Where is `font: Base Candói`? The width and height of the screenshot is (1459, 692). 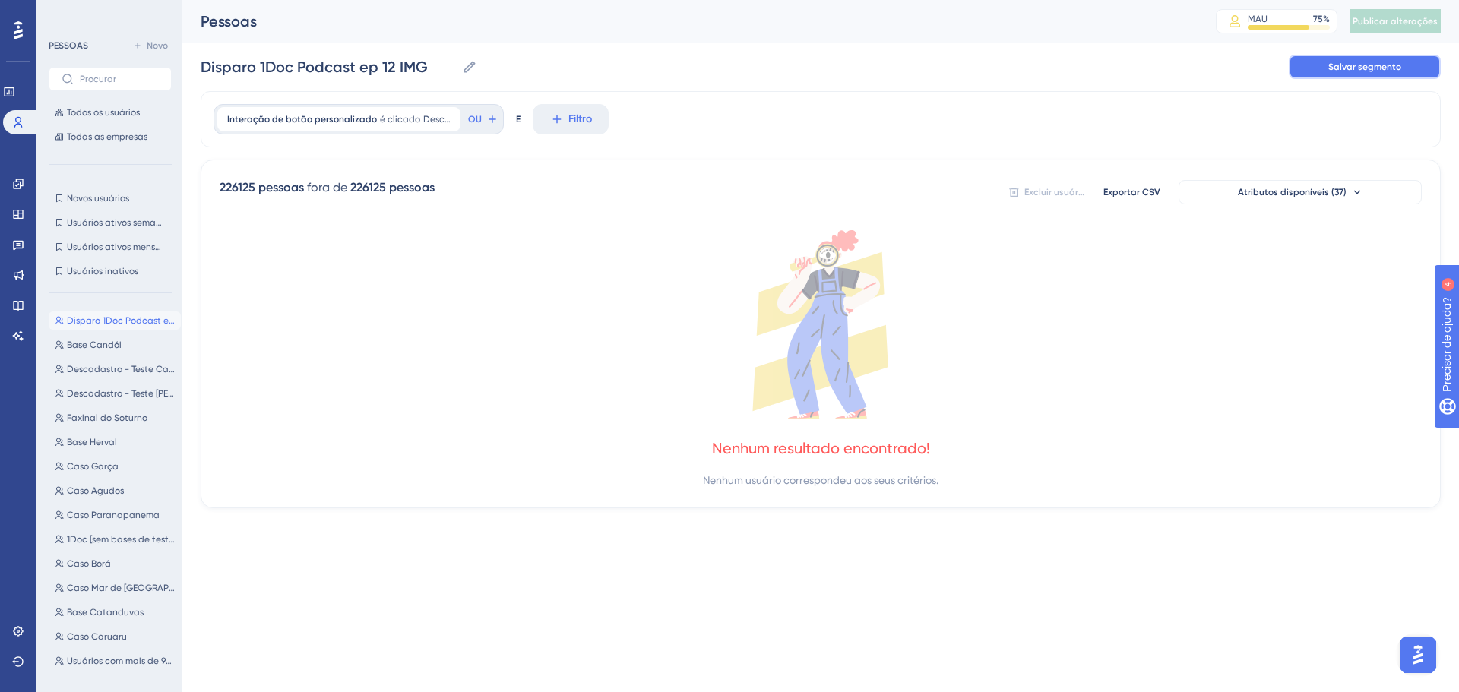
font: Base Candói is located at coordinates (94, 345).